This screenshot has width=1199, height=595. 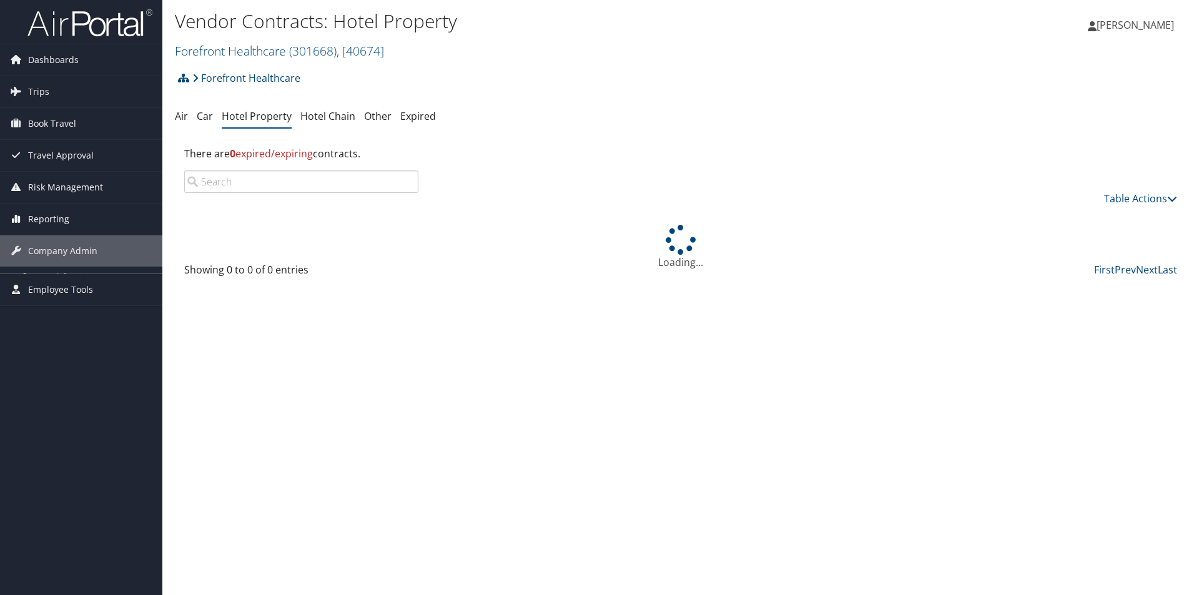 I want to click on img: airportal-logo.png, so click(x=90, y=22).